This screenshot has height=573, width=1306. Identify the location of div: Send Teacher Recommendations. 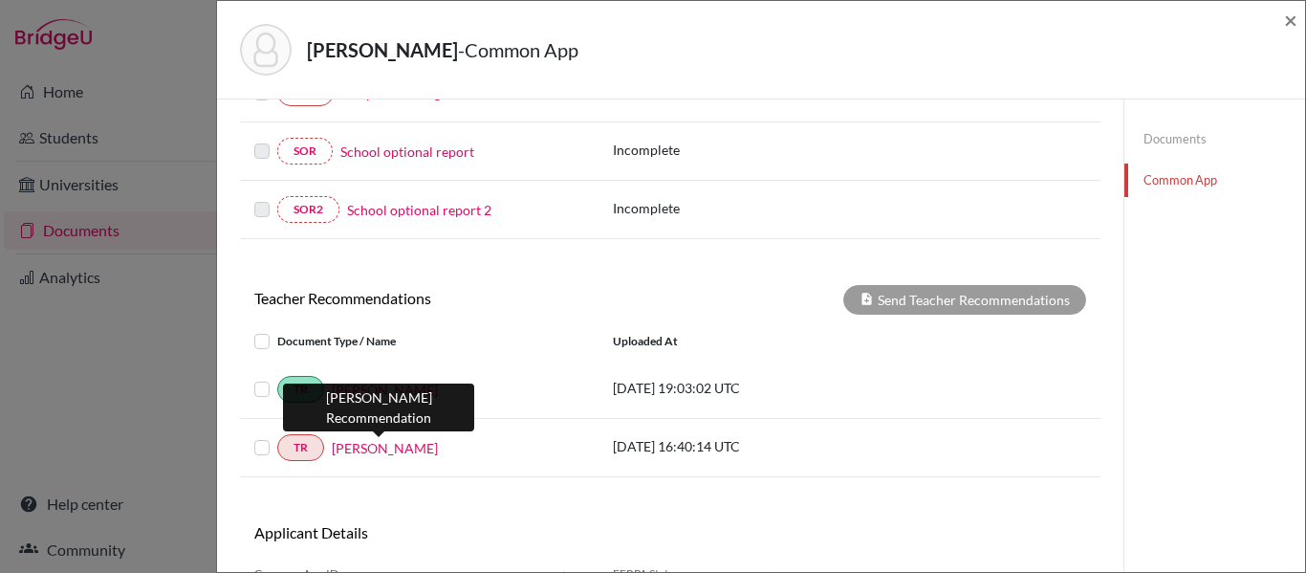
(965, 299).